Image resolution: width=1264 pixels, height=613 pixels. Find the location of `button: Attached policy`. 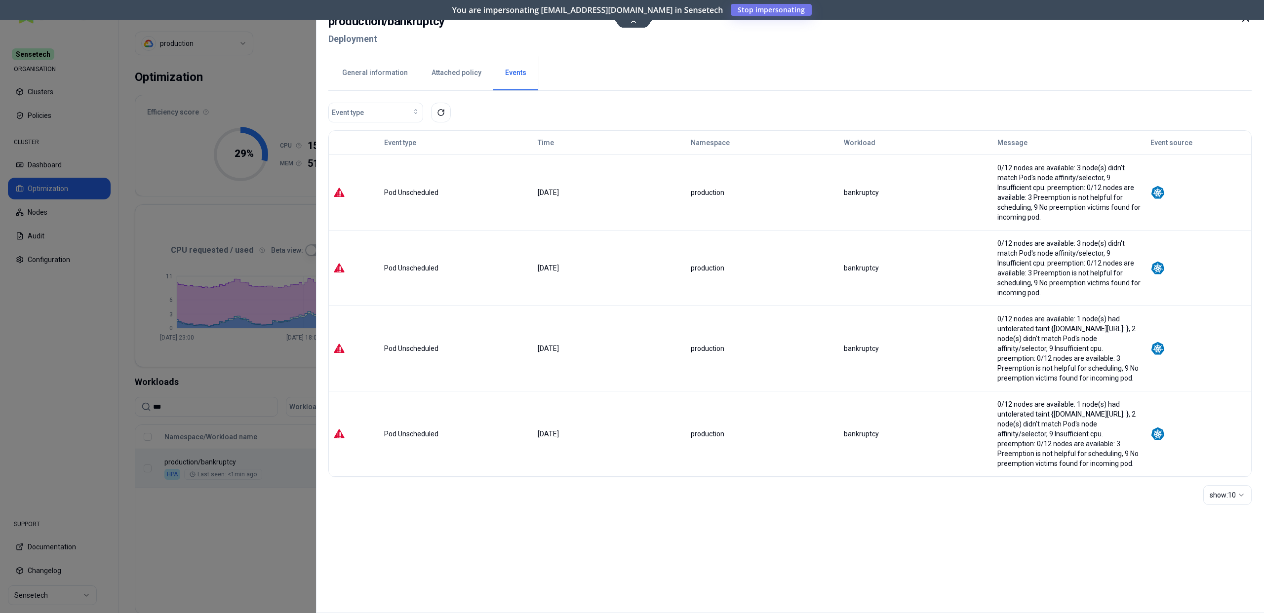

button: Attached policy is located at coordinates (456, 73).